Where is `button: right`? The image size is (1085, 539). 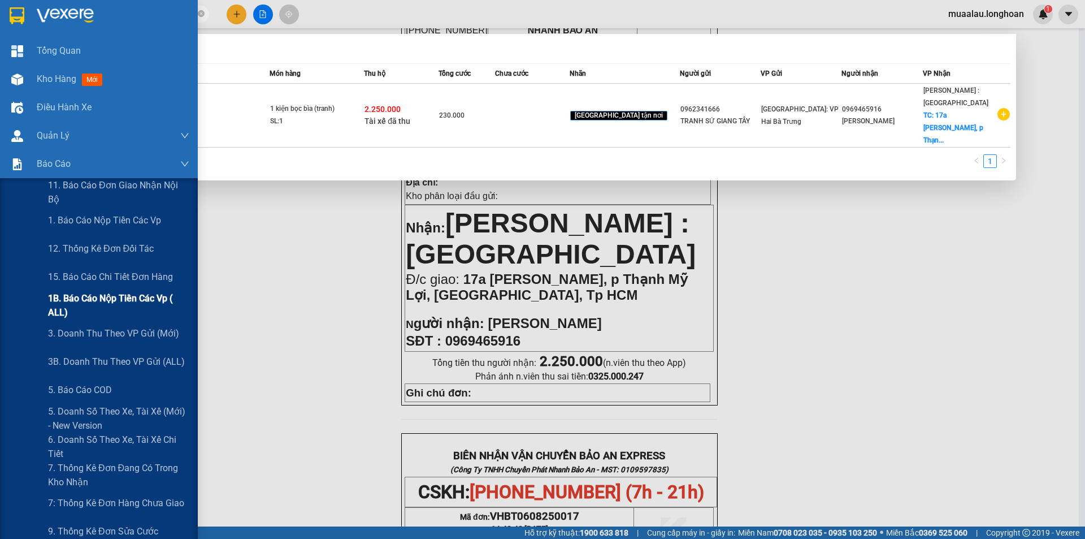
button: right is located at coordinates (1004, 161).